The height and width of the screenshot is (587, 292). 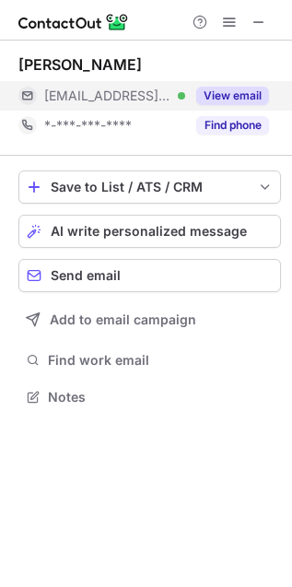 What do you see at coordinates (148, 231) in the screenshot?
I see `span: AI write personalized message` at bounding box center [148, 231].